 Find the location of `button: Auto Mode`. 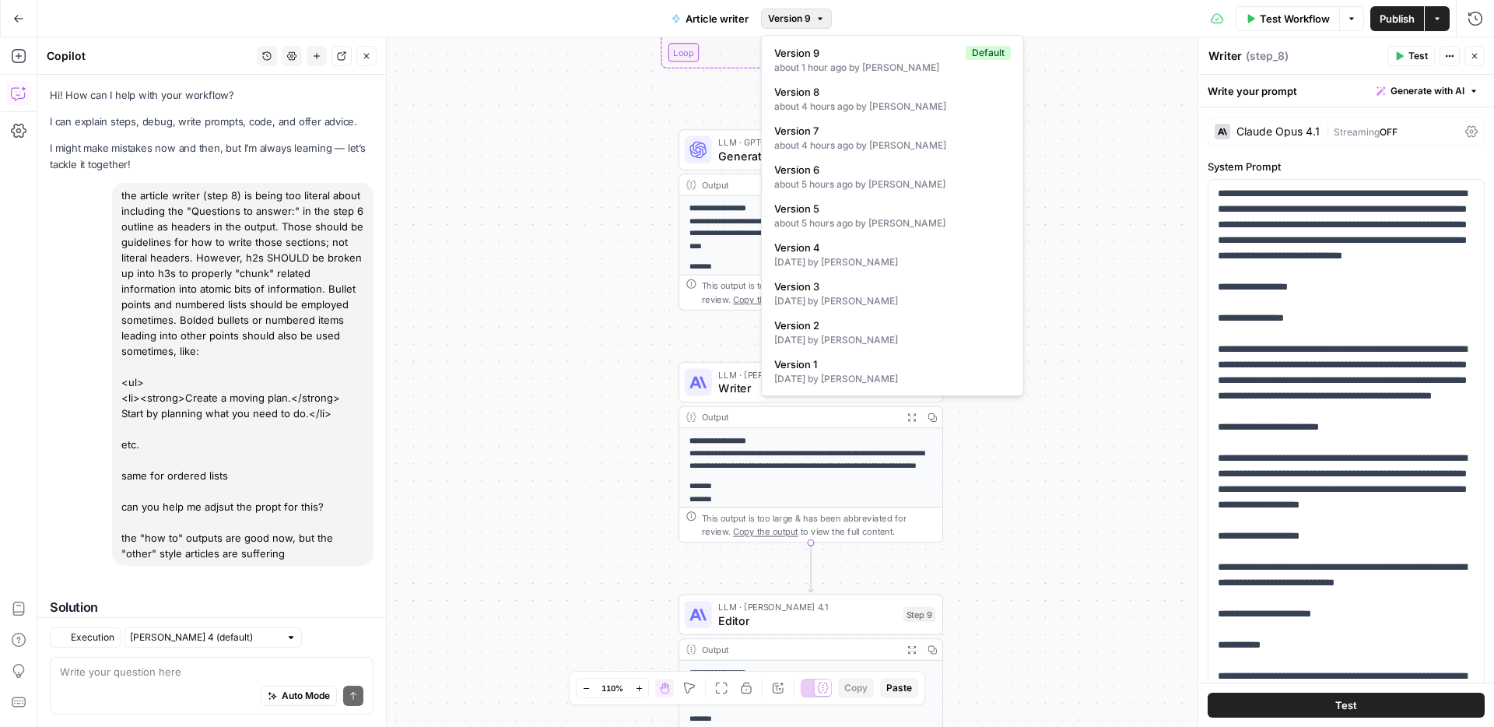

button: Auto Mode is located at coordinates (299, 696).